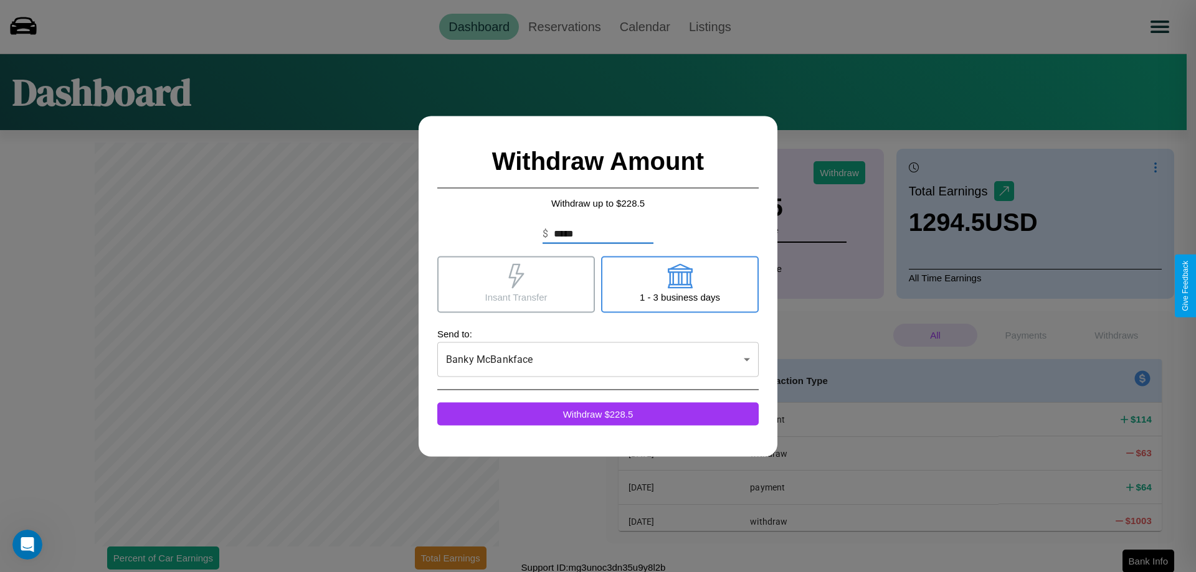  I want to click on h2: Withdraw Amount, so click(598, 161).